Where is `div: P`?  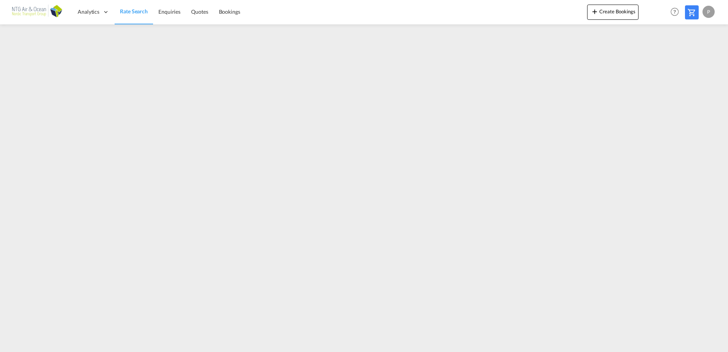 div: P is located at coordinates (709, 12).